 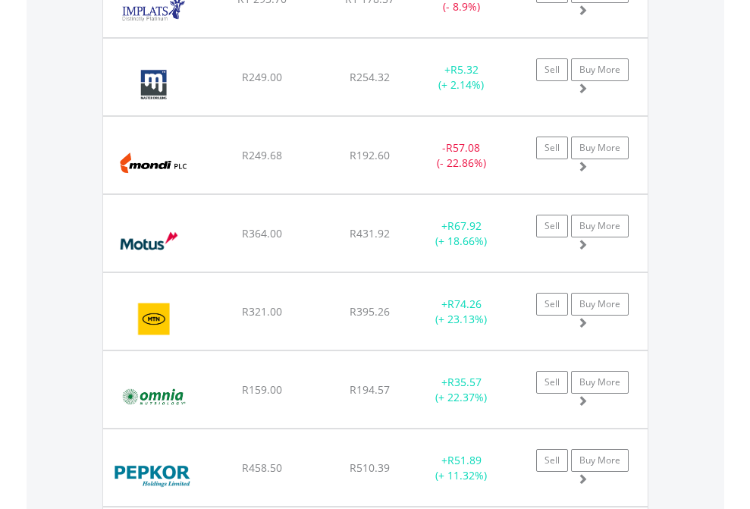 I want to click on div: + (+ 23.13%), so click(x=461, y=312).